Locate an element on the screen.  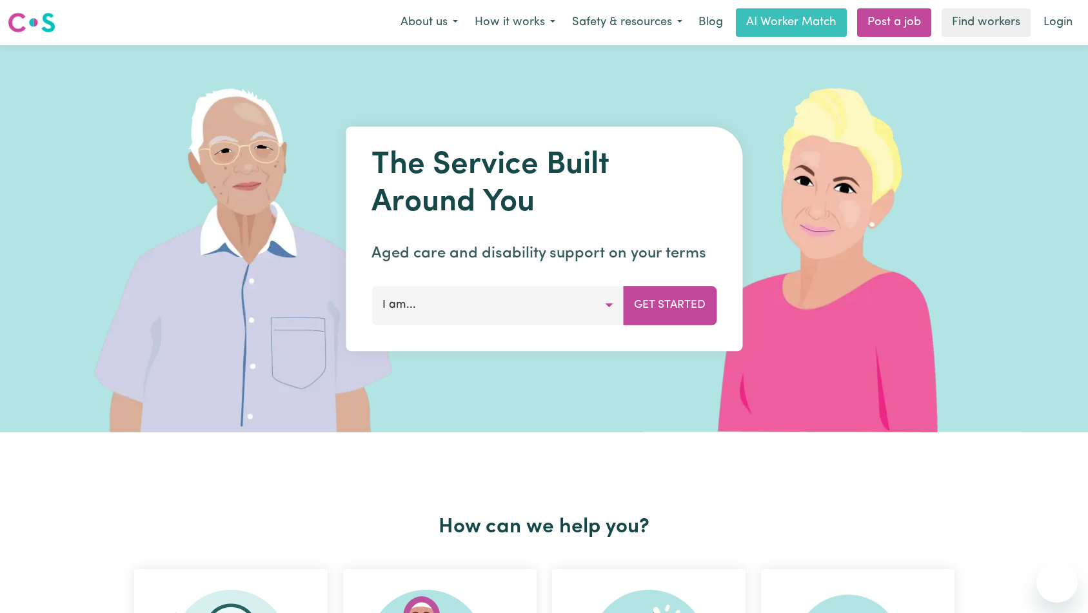
h1: The Service Built Around You is located at coordinates (544, 184).